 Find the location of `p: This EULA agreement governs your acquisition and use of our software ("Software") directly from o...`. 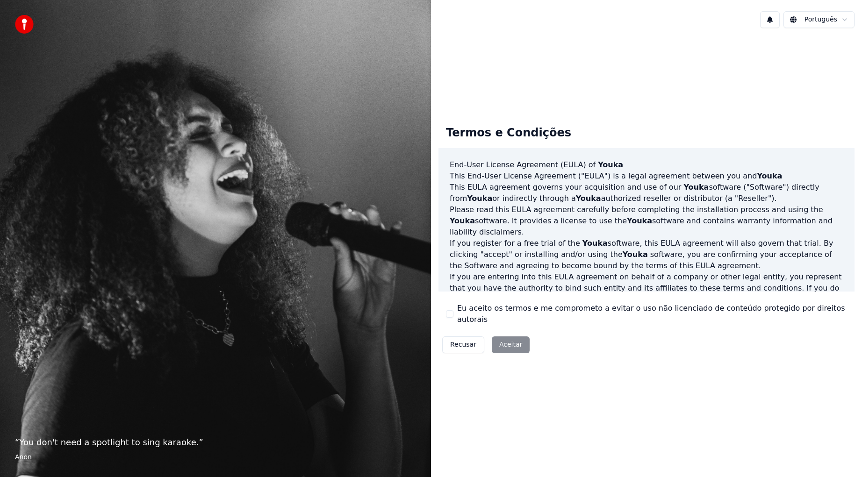

p: This EULA agreement governs your acquisition and use of our software ("Software") directly from o... is located at coordinates (647, 193).